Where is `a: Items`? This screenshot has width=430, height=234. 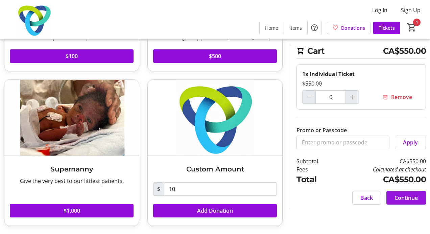 a: Items is located at coordinates (295, 28).